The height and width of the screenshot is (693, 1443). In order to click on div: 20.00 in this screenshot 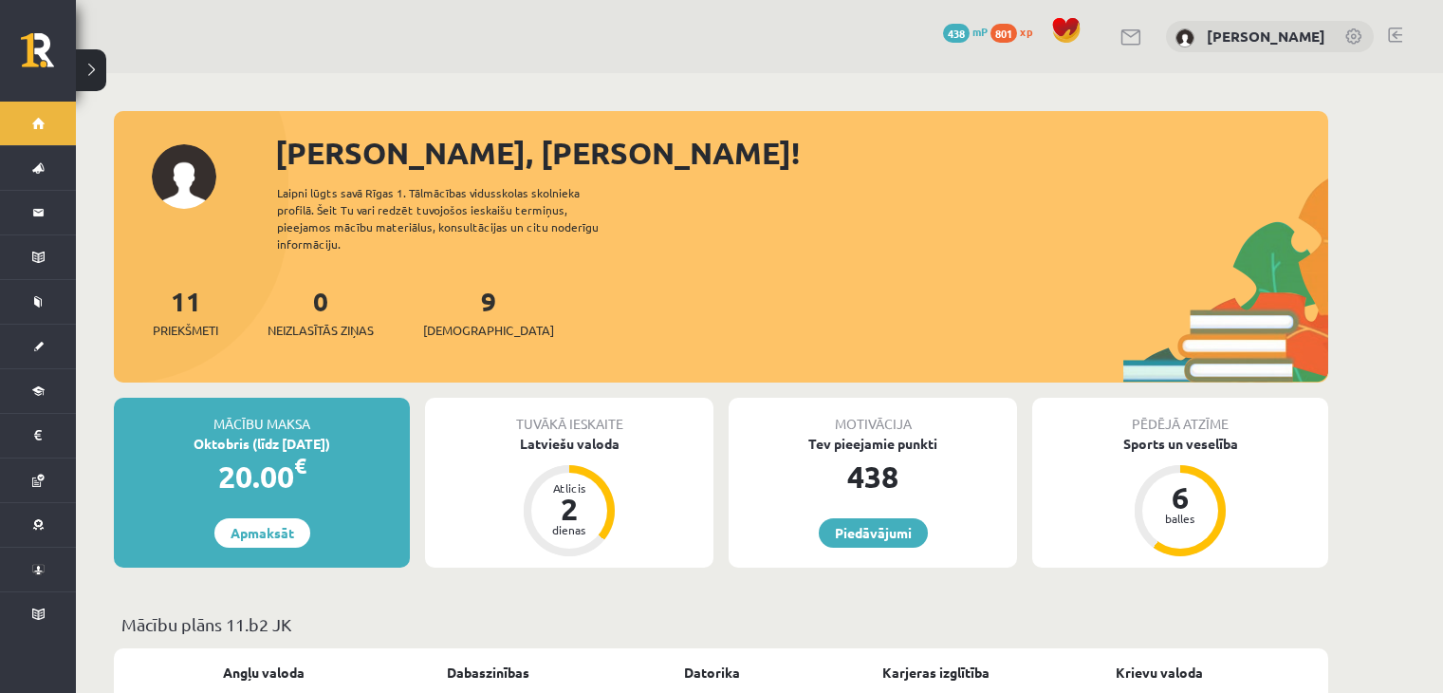, I will do `click(262, 476)`.